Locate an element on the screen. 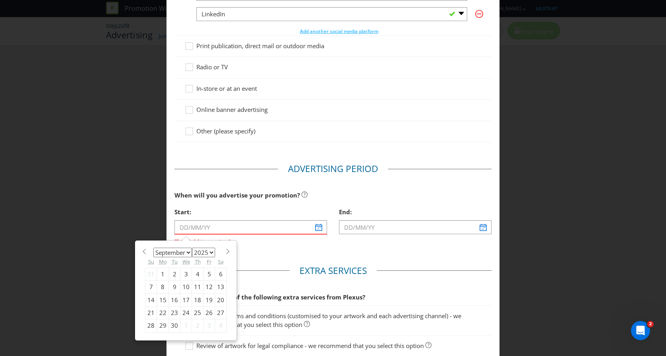 The width and height of the screenshot is (666, 356). legend: Advertising Period is located at coordinates (333, 169).